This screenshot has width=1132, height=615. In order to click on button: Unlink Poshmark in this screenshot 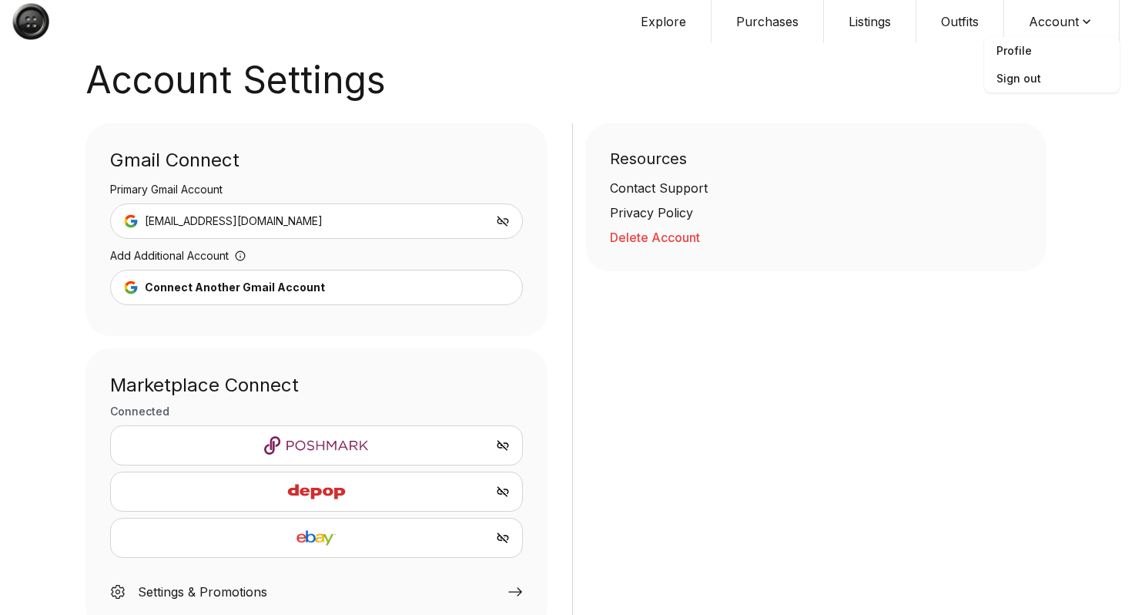, I will do `click(503, 445)`.